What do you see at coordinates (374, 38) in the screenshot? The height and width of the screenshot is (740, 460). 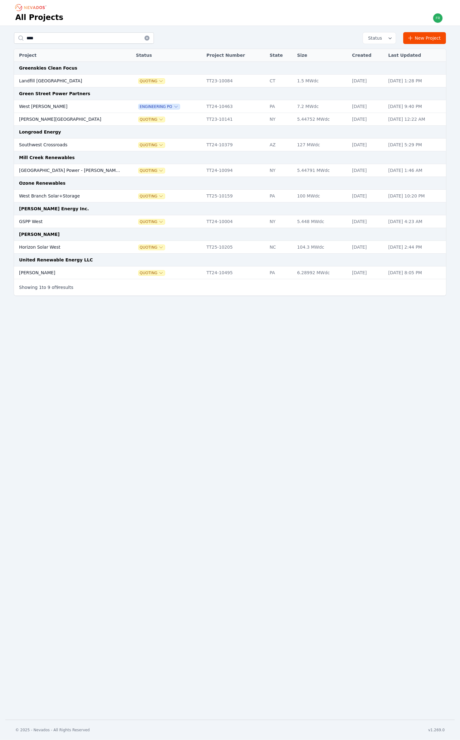 I see `span: Status` at bounding box center [374, 38].